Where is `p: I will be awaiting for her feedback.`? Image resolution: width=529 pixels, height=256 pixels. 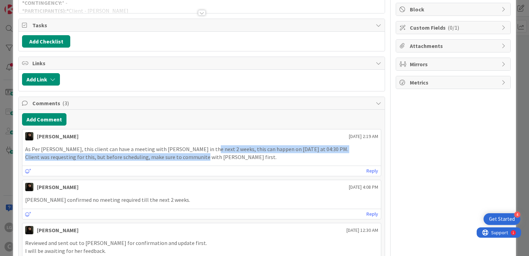
p: I will be awaiting for her feedback. is located at coordinates (202, 251).